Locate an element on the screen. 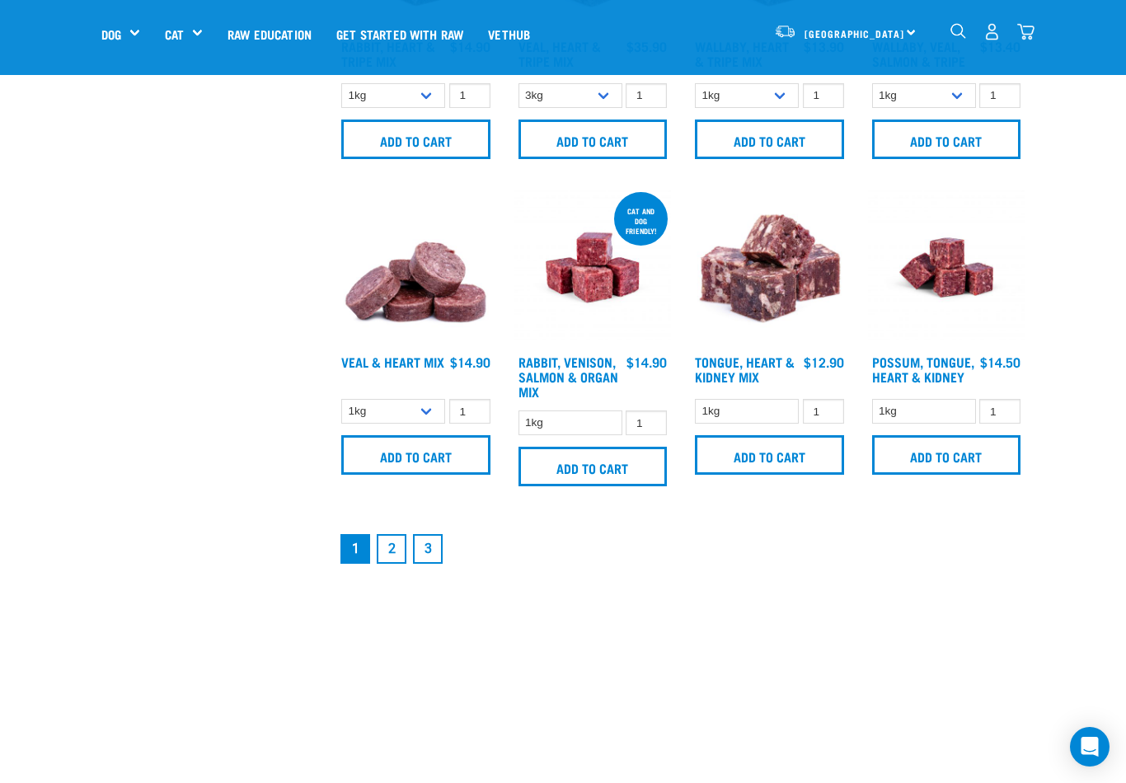 Image resolution: width=1126 pixels, height=783 pixels. a: Veal & Heart Mix is located at coordinates (392, 361).